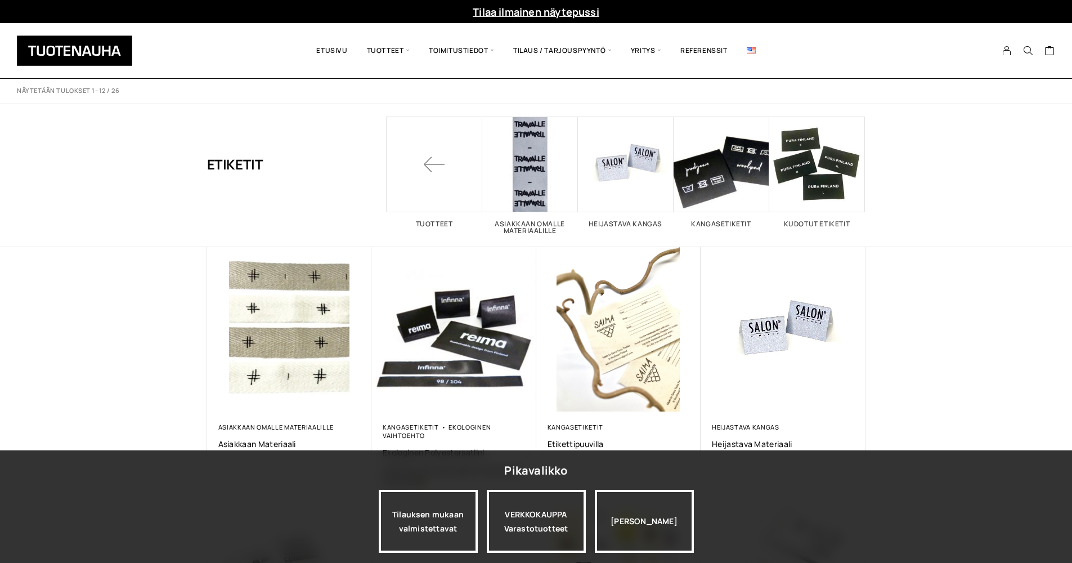 This screenshot has height=563, width=1072. I want to click on a: Asiakkaan omalle materiaalille, so click(276, 426).